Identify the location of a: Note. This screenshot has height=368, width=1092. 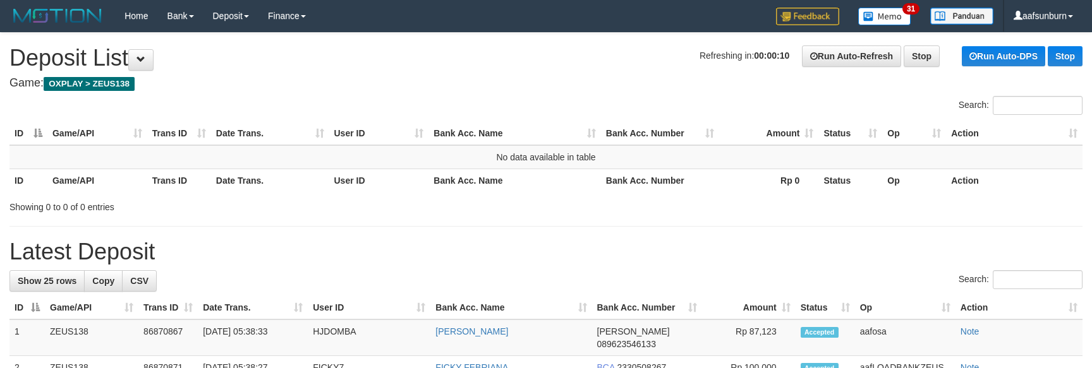
(970, 332).